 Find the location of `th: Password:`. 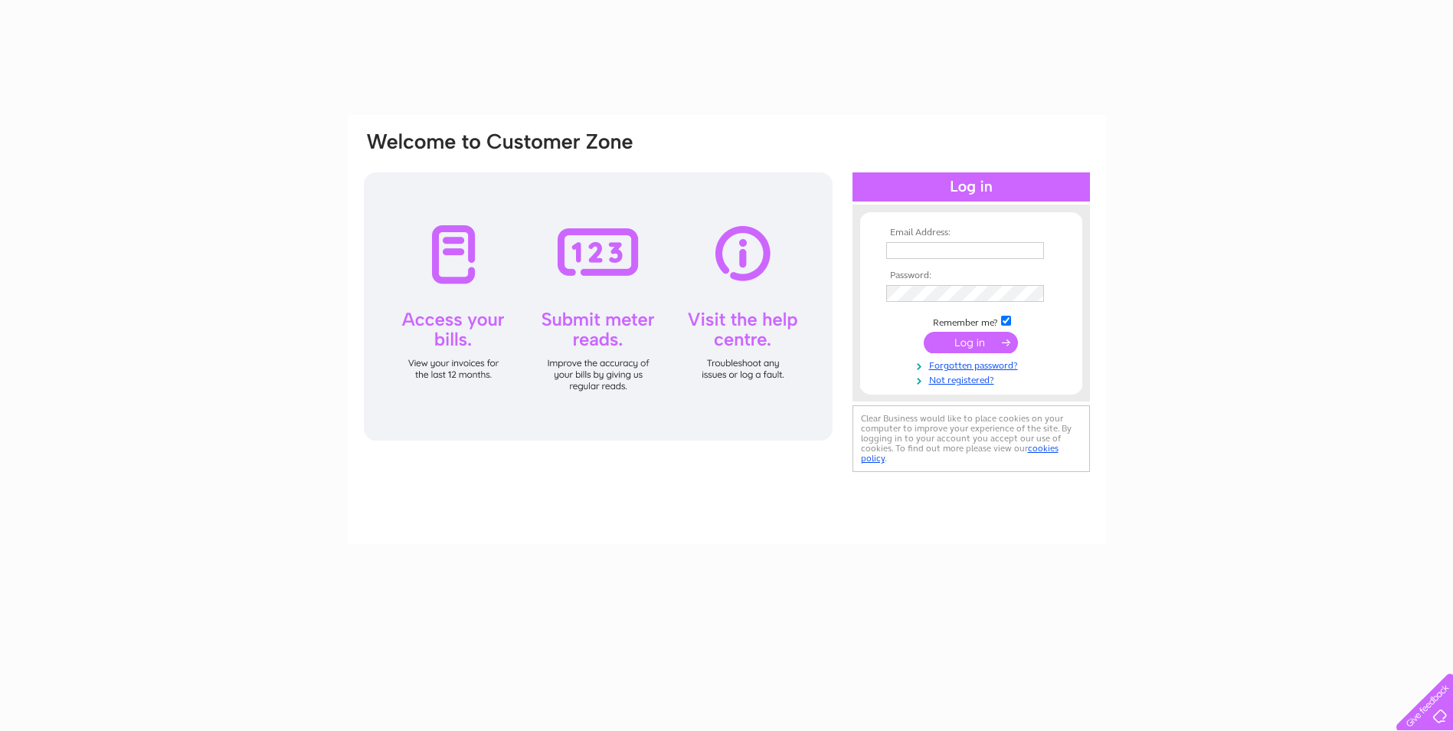

th: Password: is located at coordinates (971, 276).